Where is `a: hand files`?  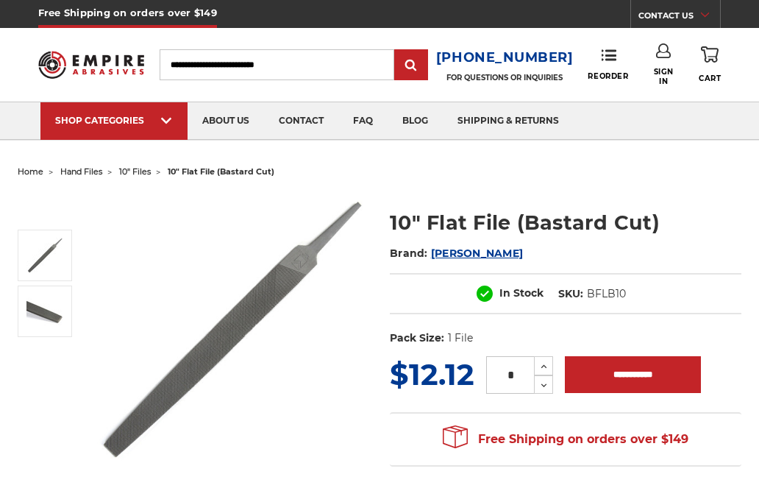
a: hand files is located at coordinates (81, 171).